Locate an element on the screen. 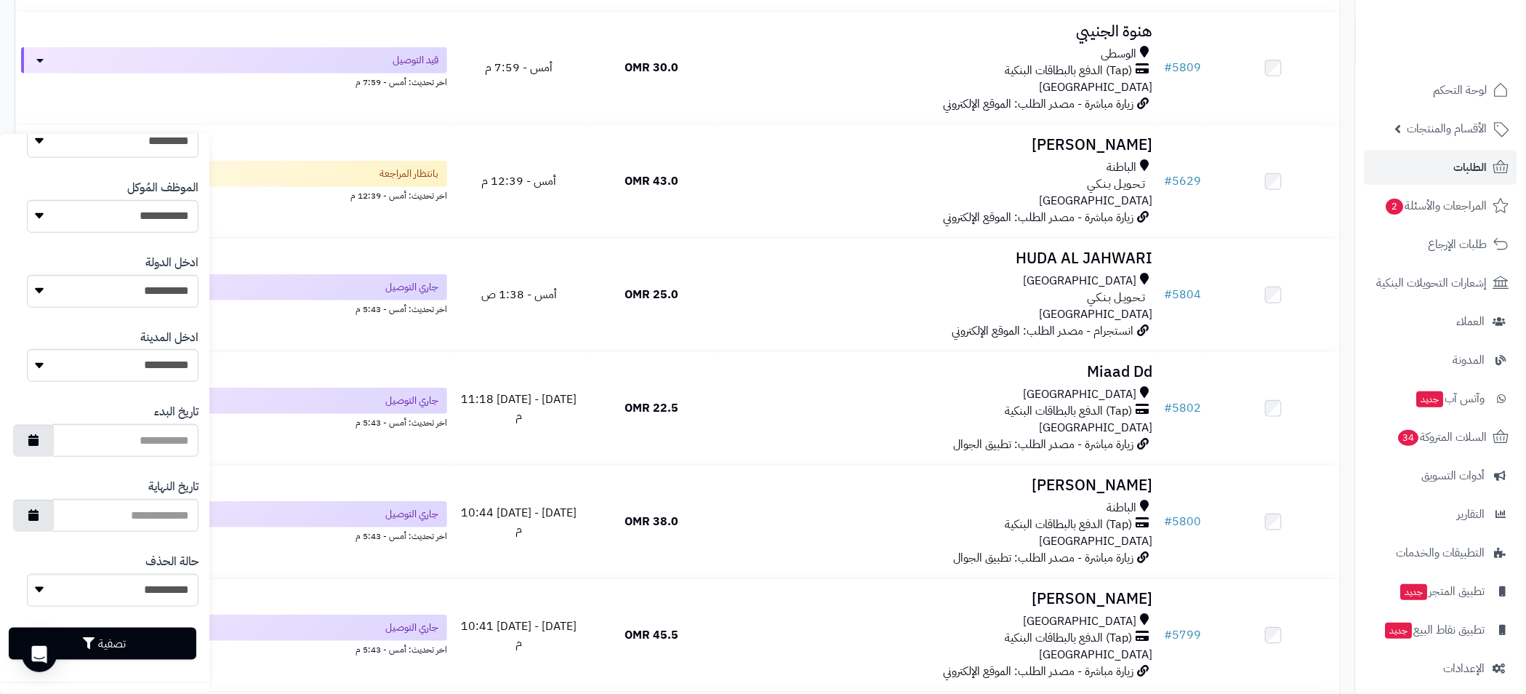  a: السلات المتروكة34 is located at coordinates (1441, 437).